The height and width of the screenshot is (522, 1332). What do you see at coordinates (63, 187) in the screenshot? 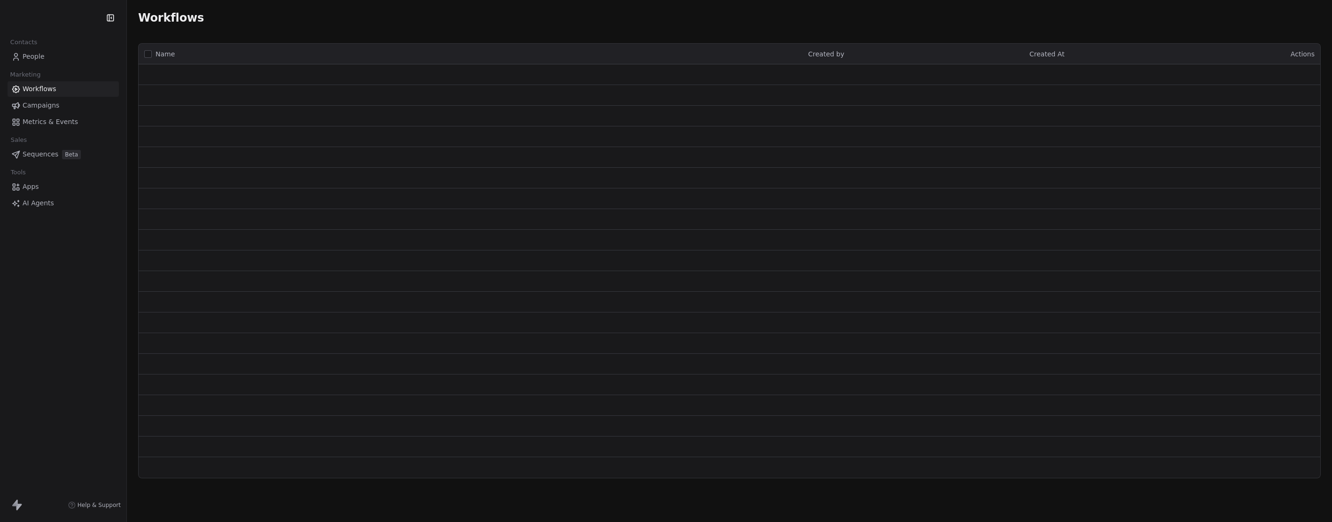
I see `a: Apps` at bounding box center [63, 187].